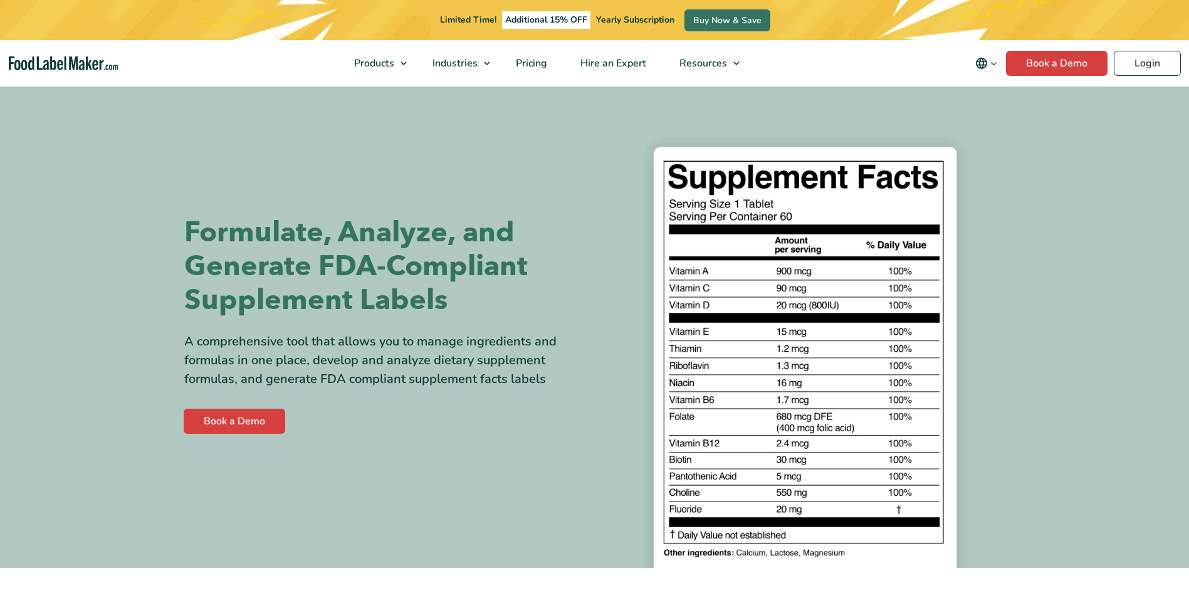 This screenshot has width=1189, height=598. Describe the element at coordinates (986, 63) in the screenshot. I see `button: Change language` at that location.